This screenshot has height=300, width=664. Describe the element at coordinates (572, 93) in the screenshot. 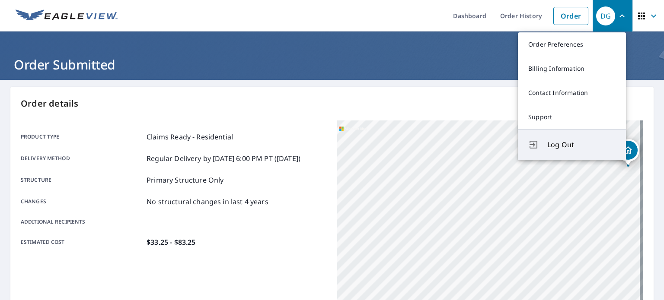

I see `a: Contact Information` at that location.